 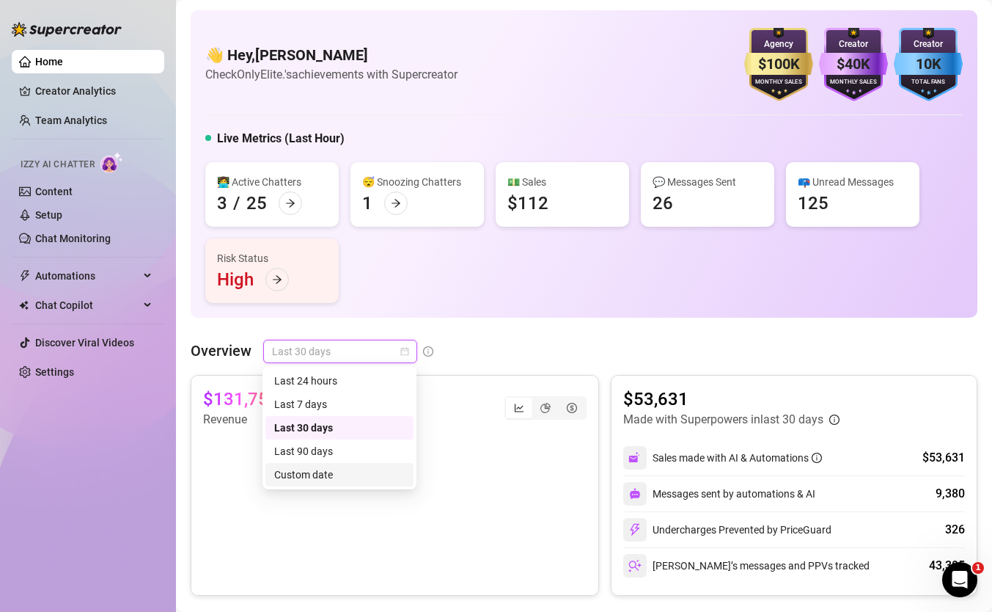 What do you see at coordinates (731, 399) in the screenshot?
I see `article: $53,631` at bounding box center [731, 399].